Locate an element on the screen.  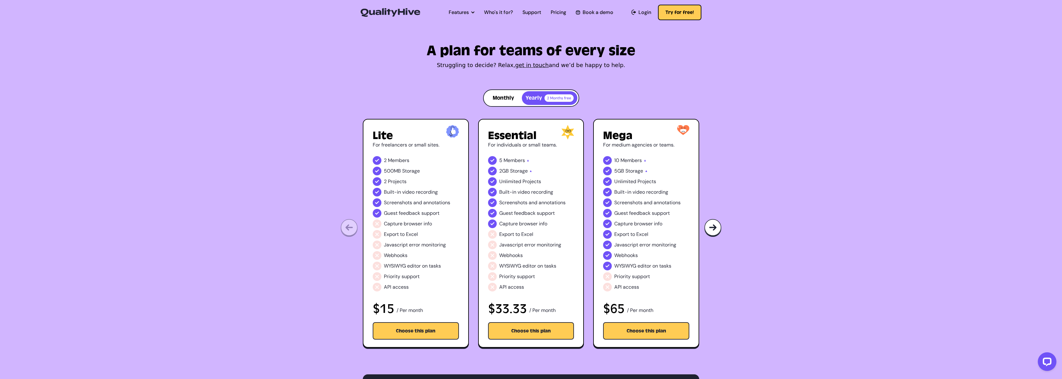
span: 5 is located at coordinates (501, 160).